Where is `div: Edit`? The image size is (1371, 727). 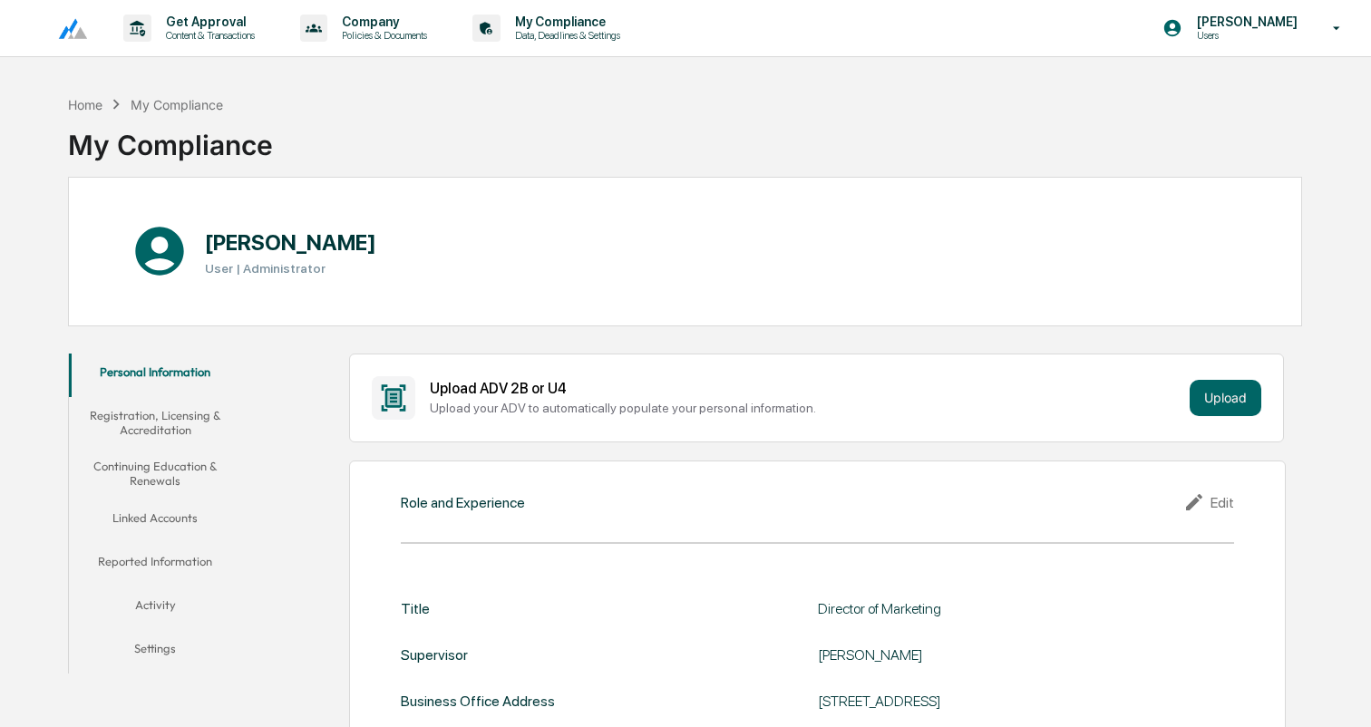
div: Edit is located at coordinates (1209, 502).